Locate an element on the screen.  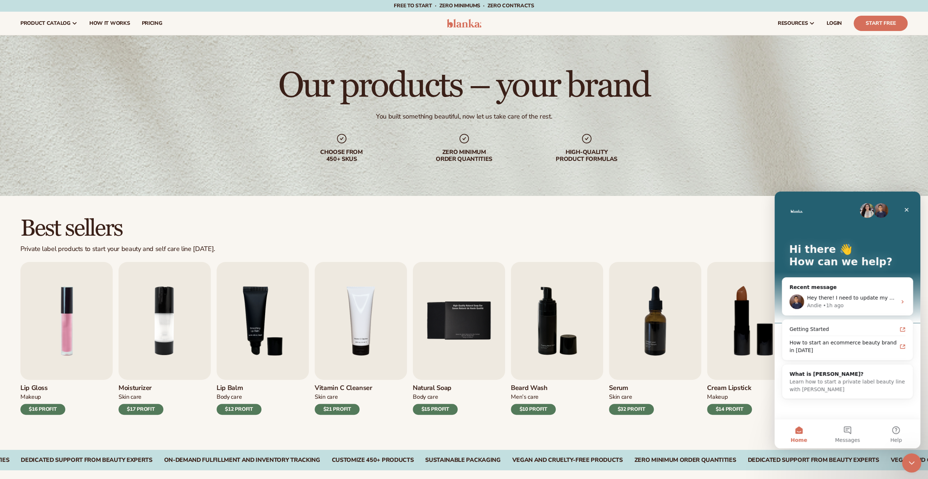
a: 3 / 9 is located at coordinates (262, 338).